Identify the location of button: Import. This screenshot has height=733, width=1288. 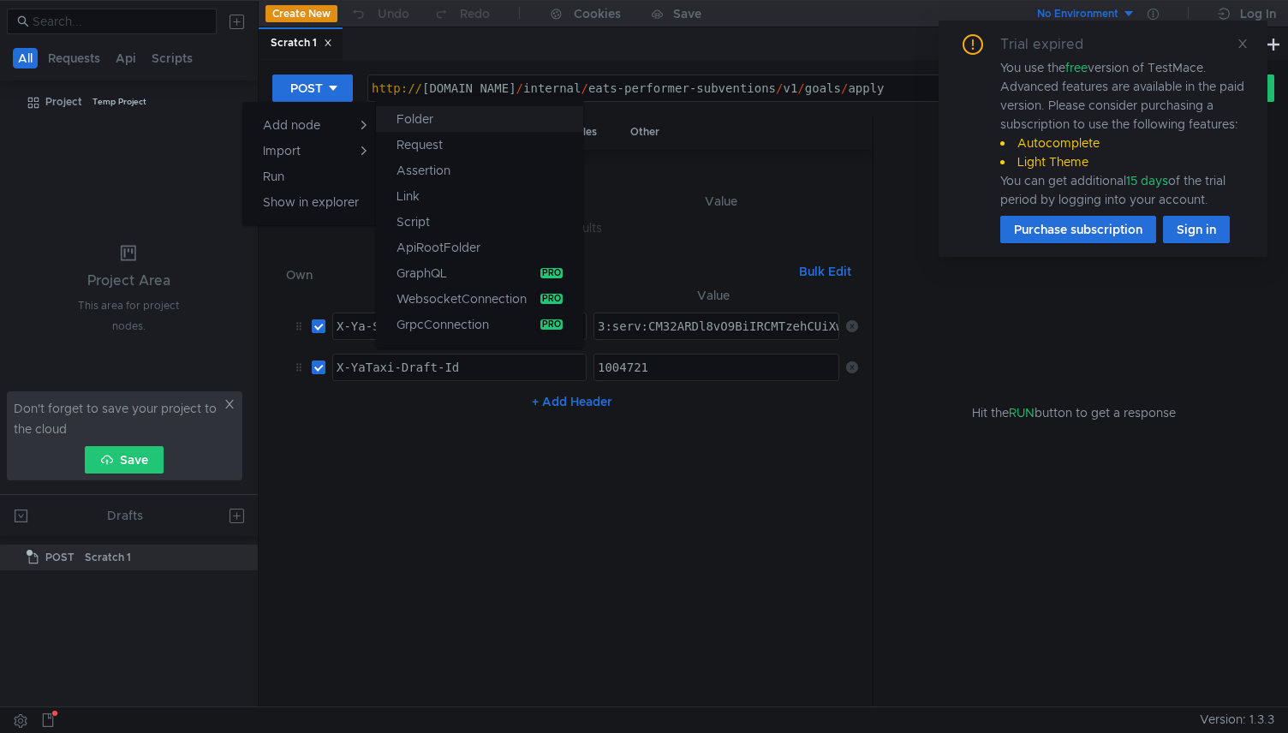
(311, 151).